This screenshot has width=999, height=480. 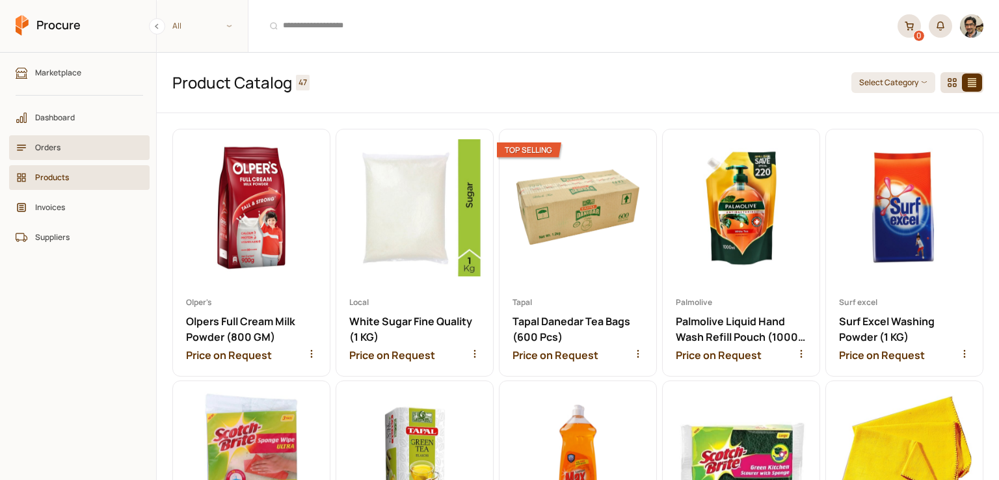 I want to click on span: Invoices, so click(x=84, y=207).